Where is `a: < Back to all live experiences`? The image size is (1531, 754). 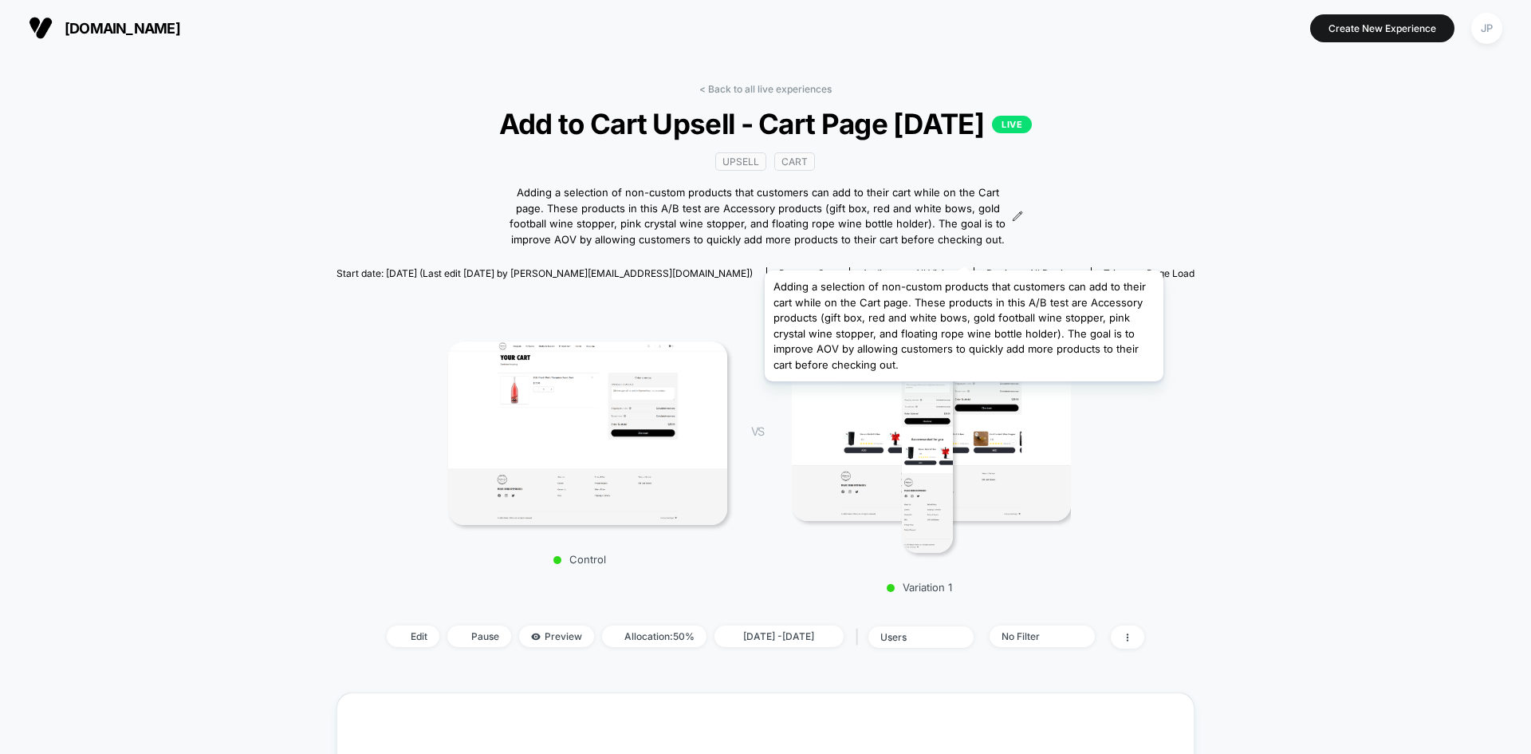 a: < Back to all live experiences is located at coordinates (766, 89).